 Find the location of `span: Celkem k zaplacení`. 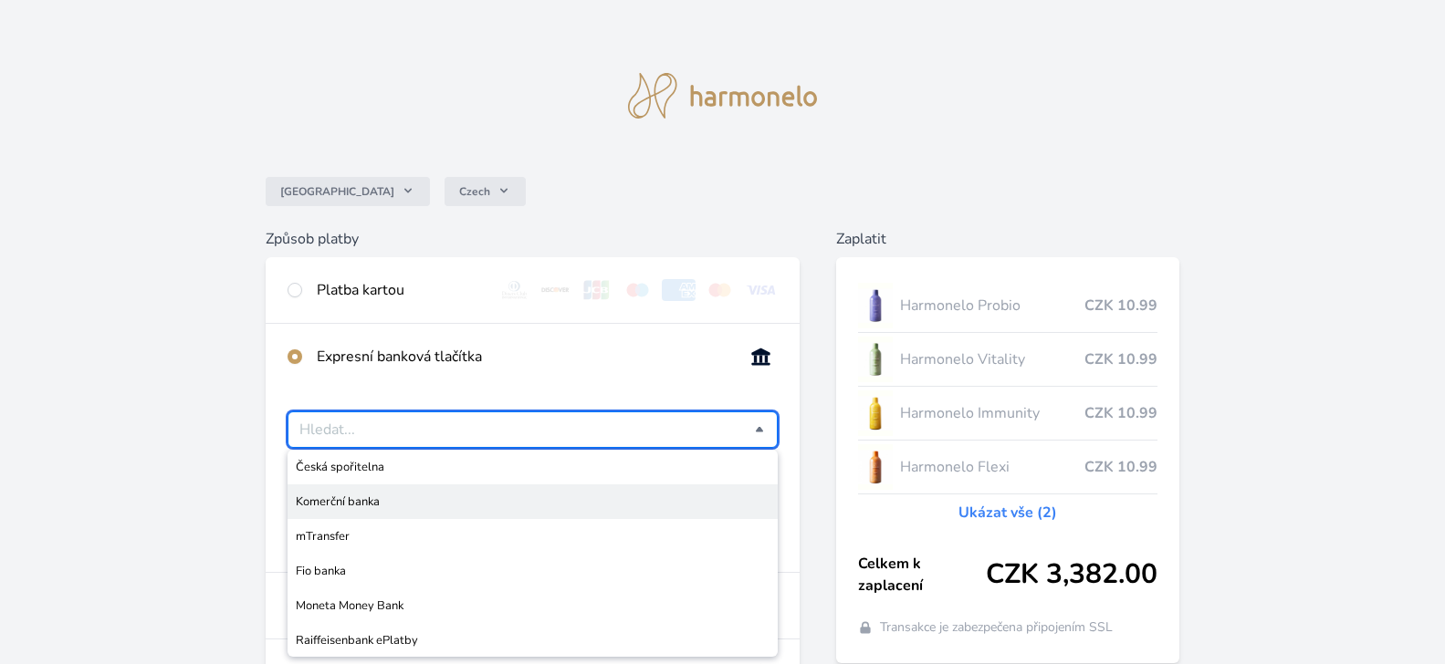

span: Celkem k zaplacení is located at coordinates (922, 575).